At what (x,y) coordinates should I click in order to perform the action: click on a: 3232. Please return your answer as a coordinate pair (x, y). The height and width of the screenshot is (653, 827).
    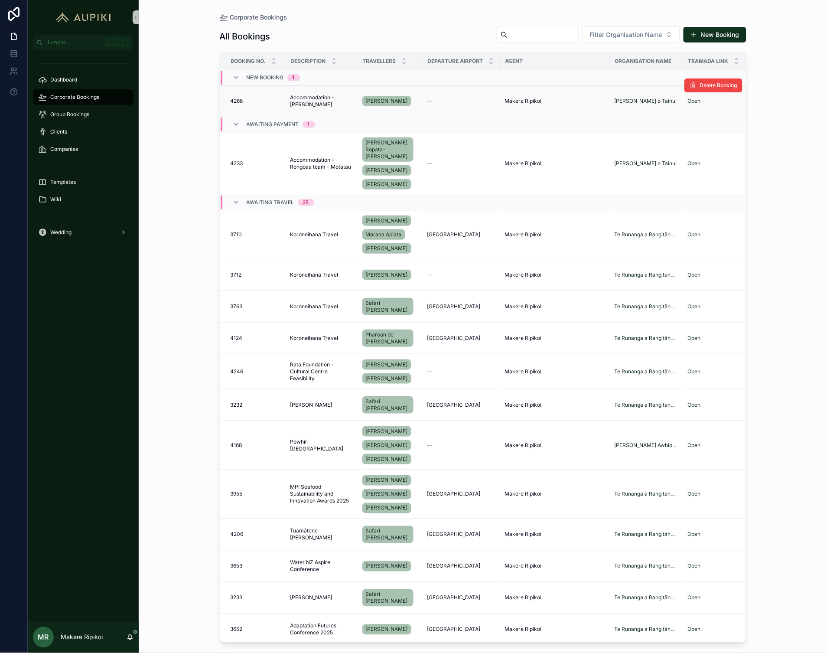
    Looking at the image, I should click on (255, 405).